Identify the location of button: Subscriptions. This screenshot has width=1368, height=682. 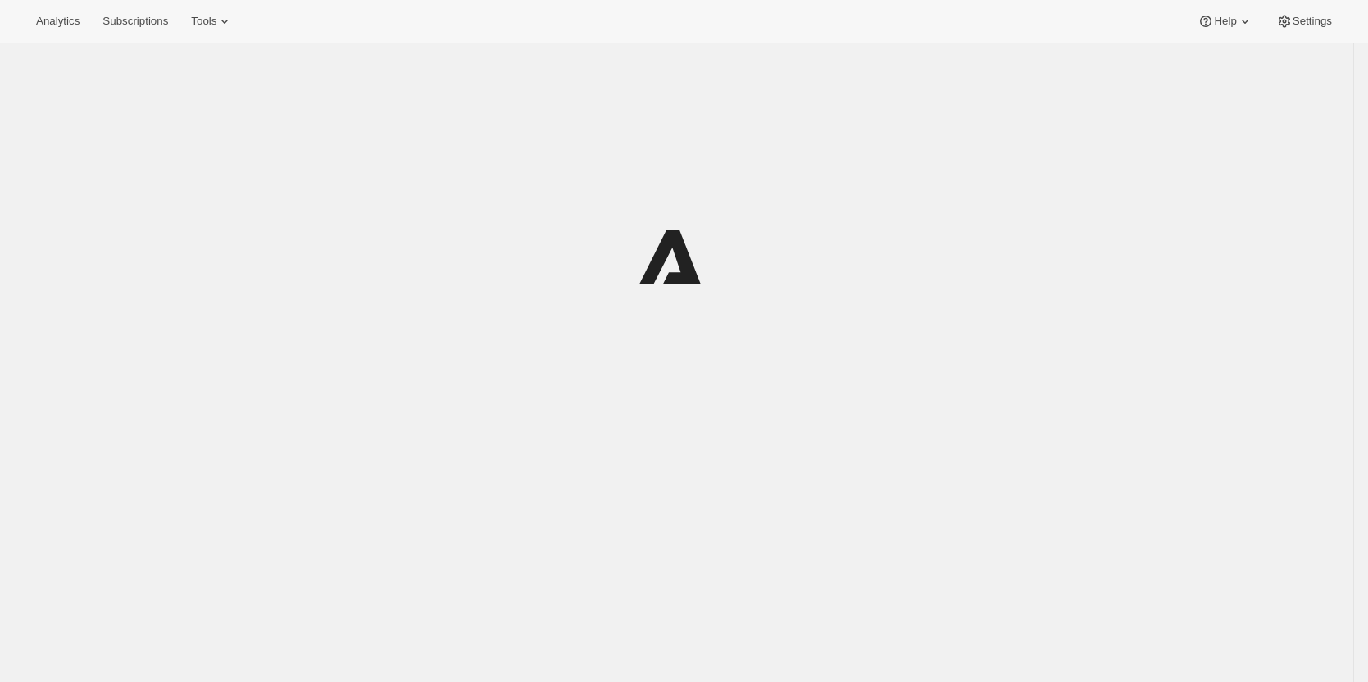
(135, 21).